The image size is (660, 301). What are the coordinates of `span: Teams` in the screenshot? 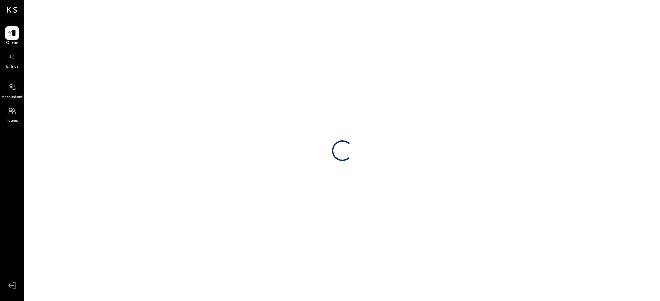 It's located at (12, 121).